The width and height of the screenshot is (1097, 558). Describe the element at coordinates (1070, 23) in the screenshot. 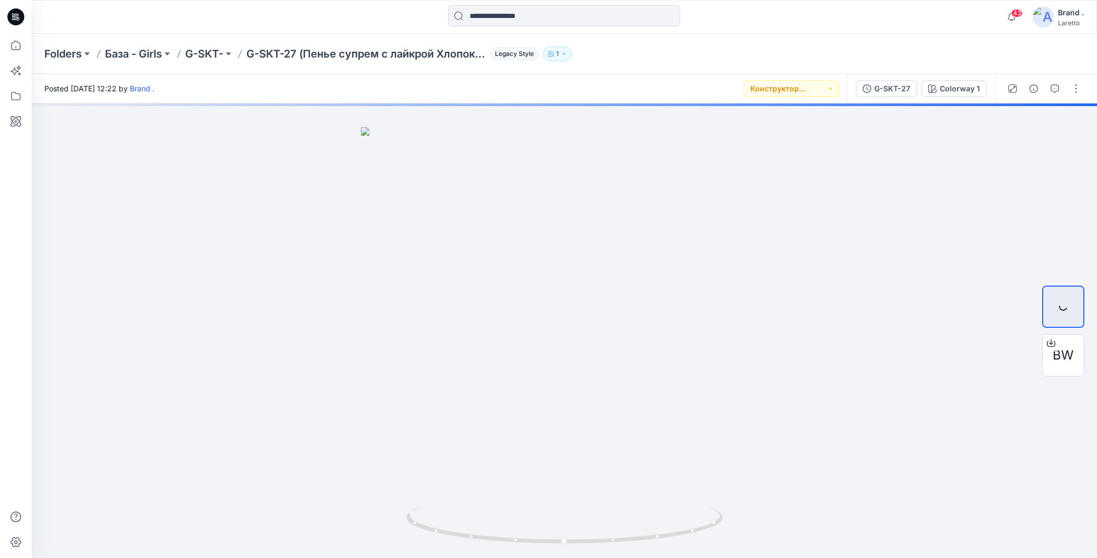

I see `div: Laretto` at that location.